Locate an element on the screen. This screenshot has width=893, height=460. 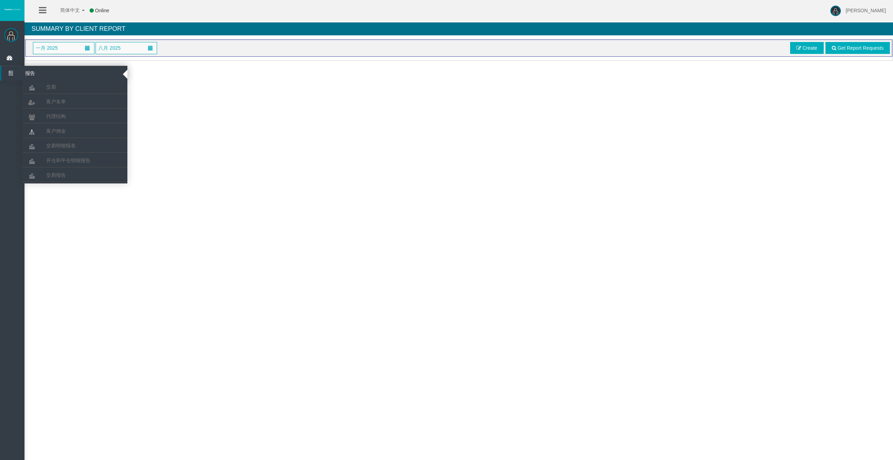
span: 代理结构 is located at coordinates (56, 116).